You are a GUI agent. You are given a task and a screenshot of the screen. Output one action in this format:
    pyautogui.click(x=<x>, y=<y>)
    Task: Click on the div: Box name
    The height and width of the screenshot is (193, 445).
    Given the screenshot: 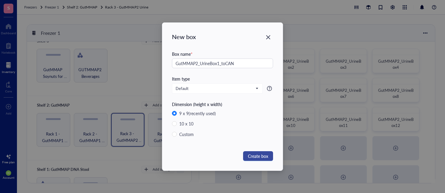 What is the action you would take?
    pyautogui.click(x=222, y=54)
    